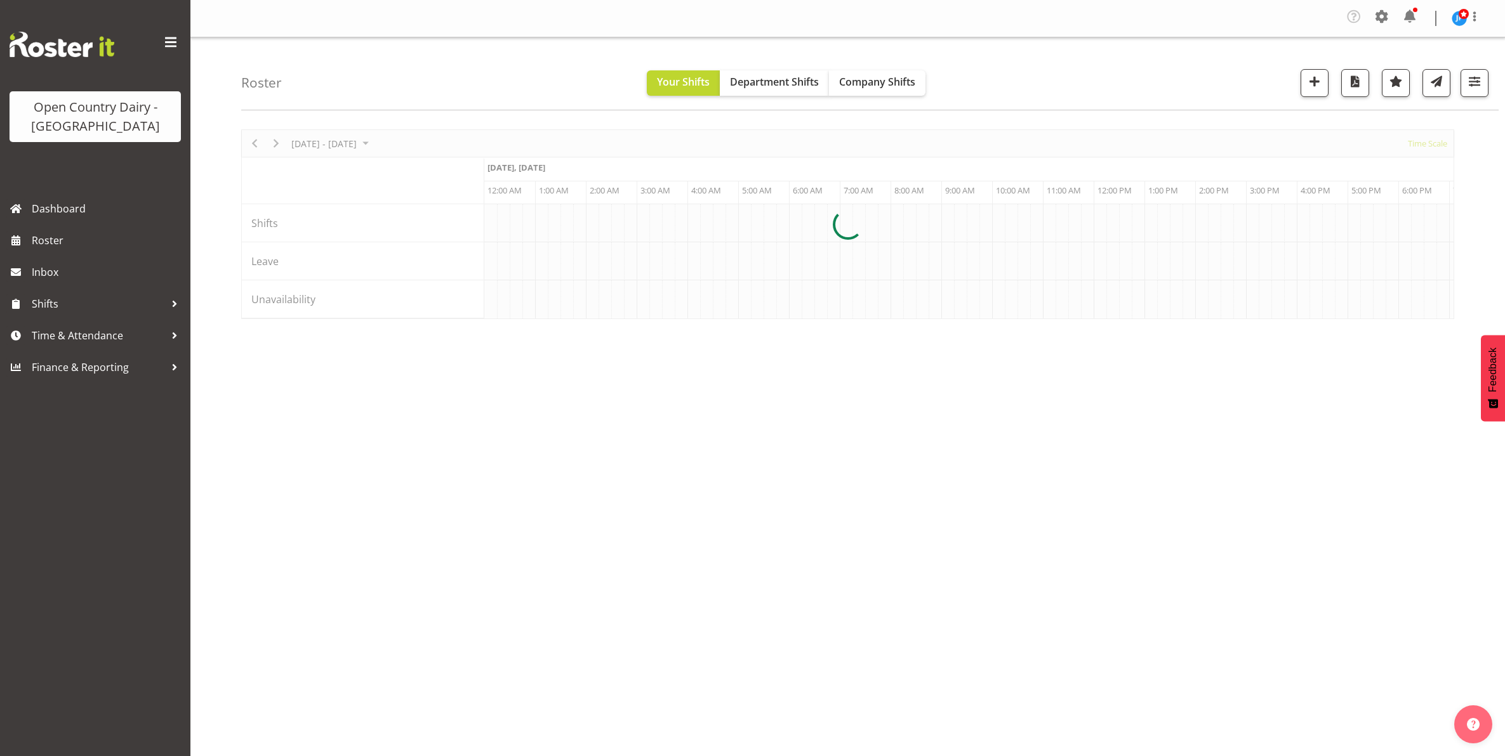 The image size is (1505, 756). I want to click on button: Feedback - Show survey, so click(1493, 378).